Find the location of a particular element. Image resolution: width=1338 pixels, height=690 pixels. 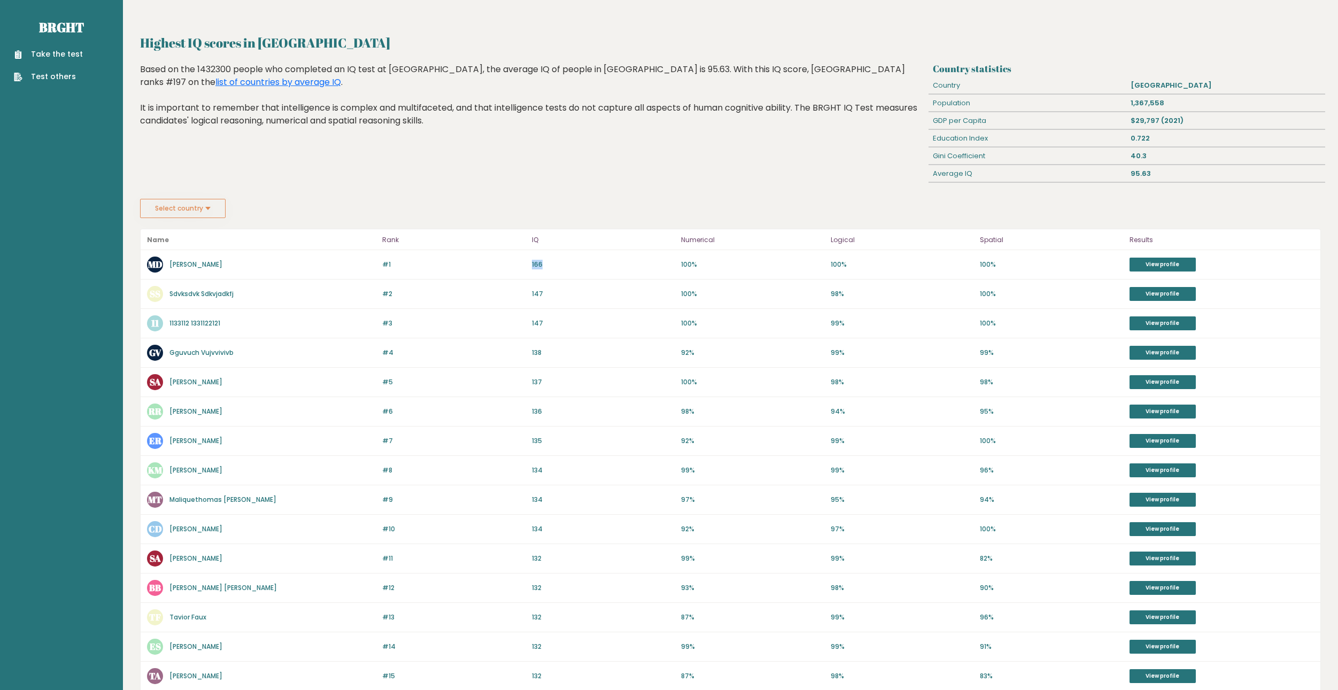

text: KM is located at coordinates (155, 470).